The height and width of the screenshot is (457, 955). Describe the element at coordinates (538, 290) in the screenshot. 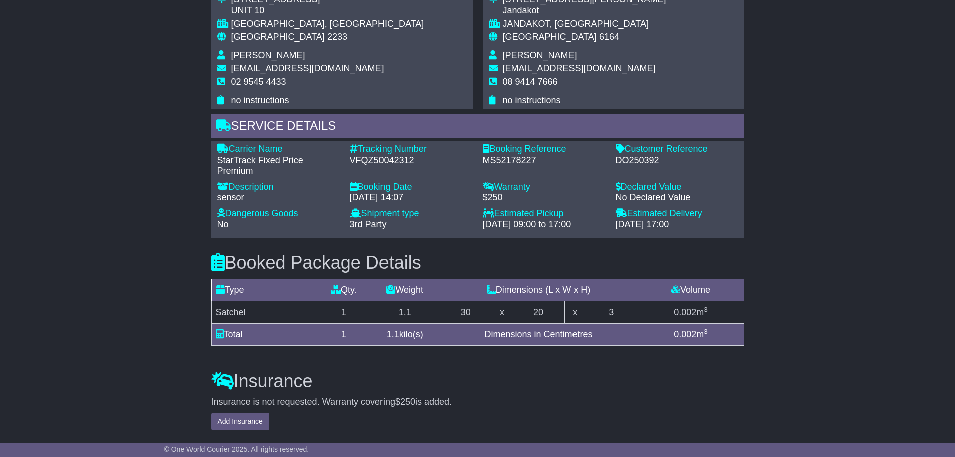

I see `td: Dimensions (L x W x H)` at that location.